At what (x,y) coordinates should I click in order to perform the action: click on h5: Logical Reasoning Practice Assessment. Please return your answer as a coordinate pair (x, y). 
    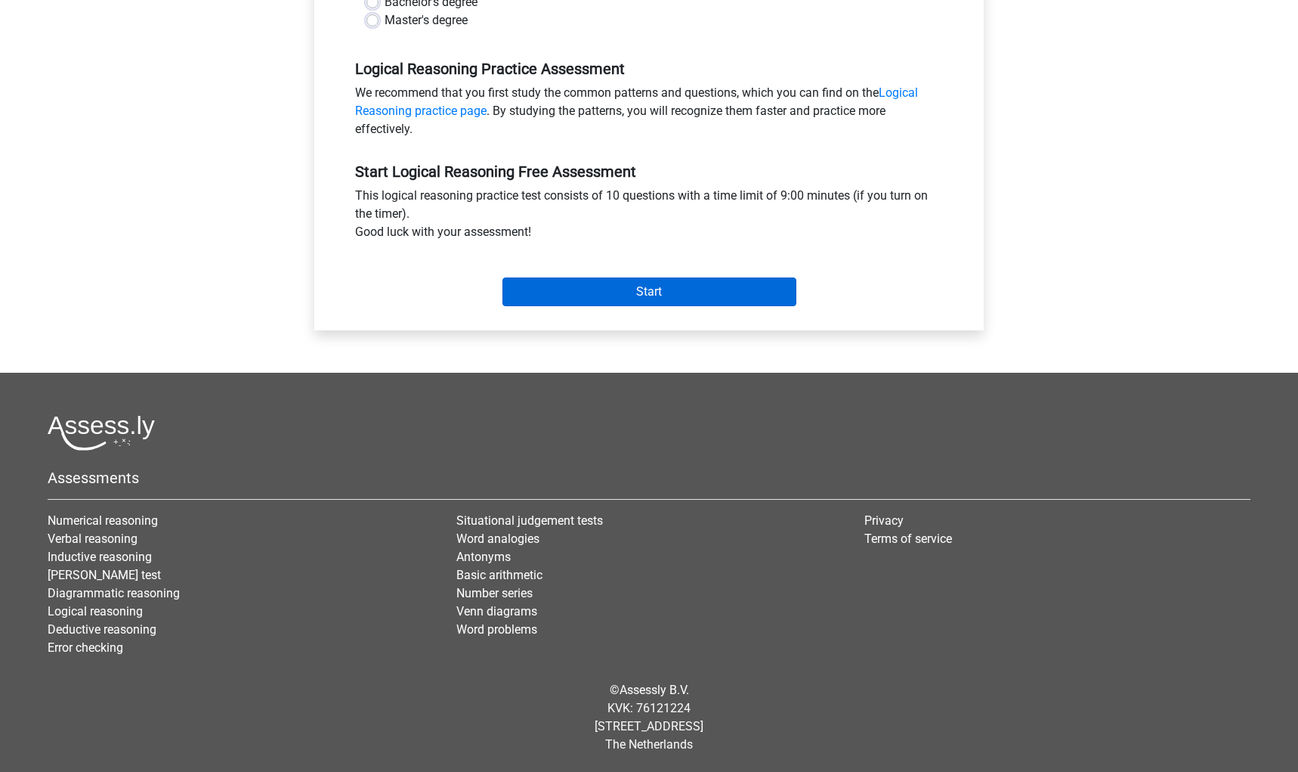
    Looking at the image, I should click on (649, 69).